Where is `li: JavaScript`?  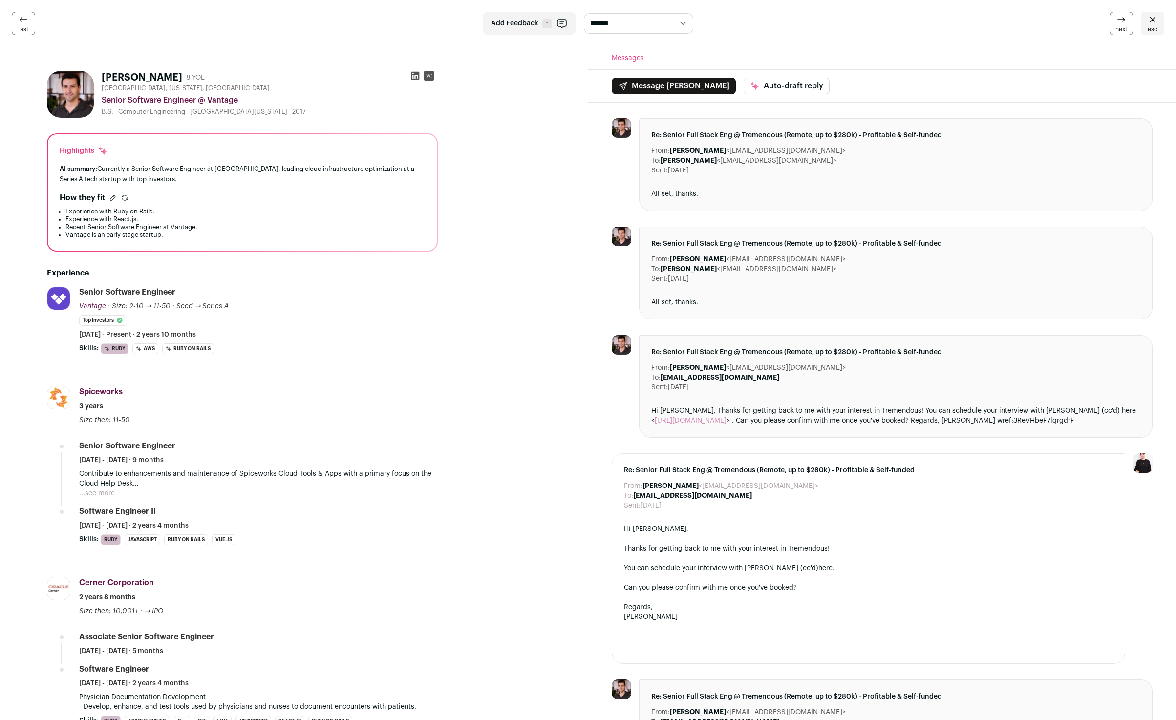 li: JavaScript is located at coordinates (142, 540).